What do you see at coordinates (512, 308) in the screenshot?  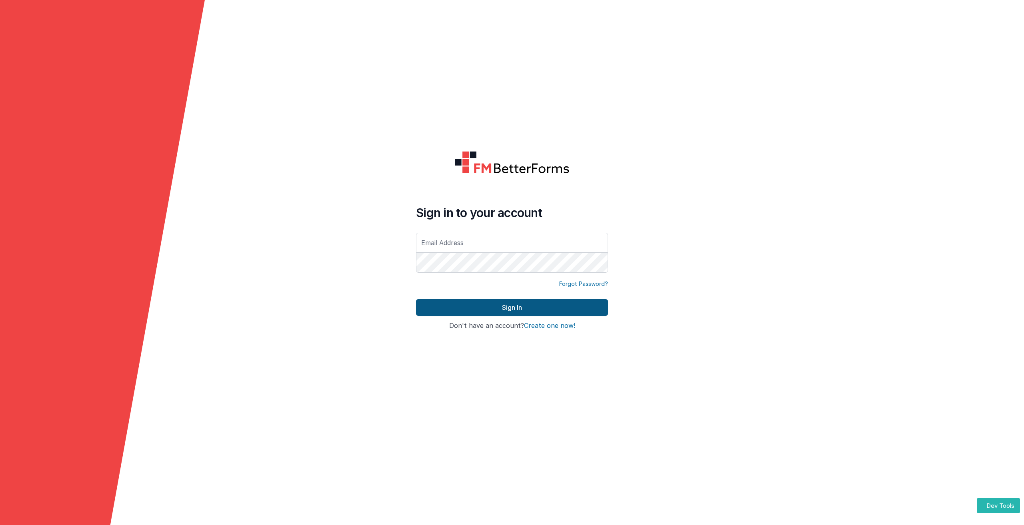 I see `button: Sign In` at bounding box center [512, 308].